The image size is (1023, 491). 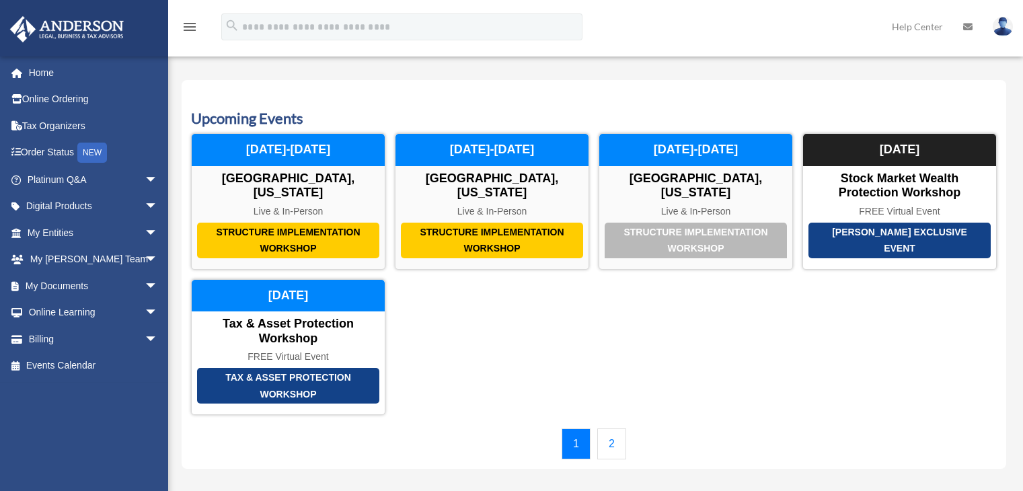 What do you see at coordinates (94, 207) in the screenshot?
I see `a: Digital Productsarrow_drop_down` at bounding box center [94, 207].